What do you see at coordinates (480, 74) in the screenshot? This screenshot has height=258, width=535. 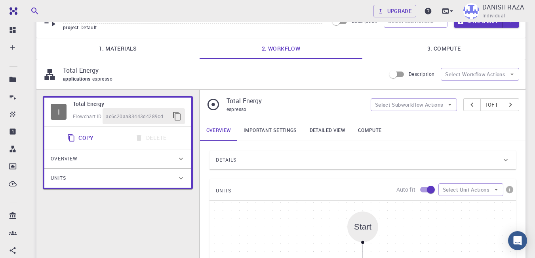 I see `button: Select Workflow Actions` at bounding box center [480, 74].